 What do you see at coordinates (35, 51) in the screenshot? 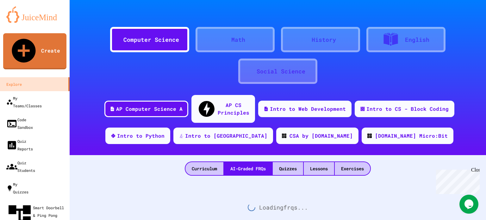
I see `a: Create` at bounding box center [35, 51].